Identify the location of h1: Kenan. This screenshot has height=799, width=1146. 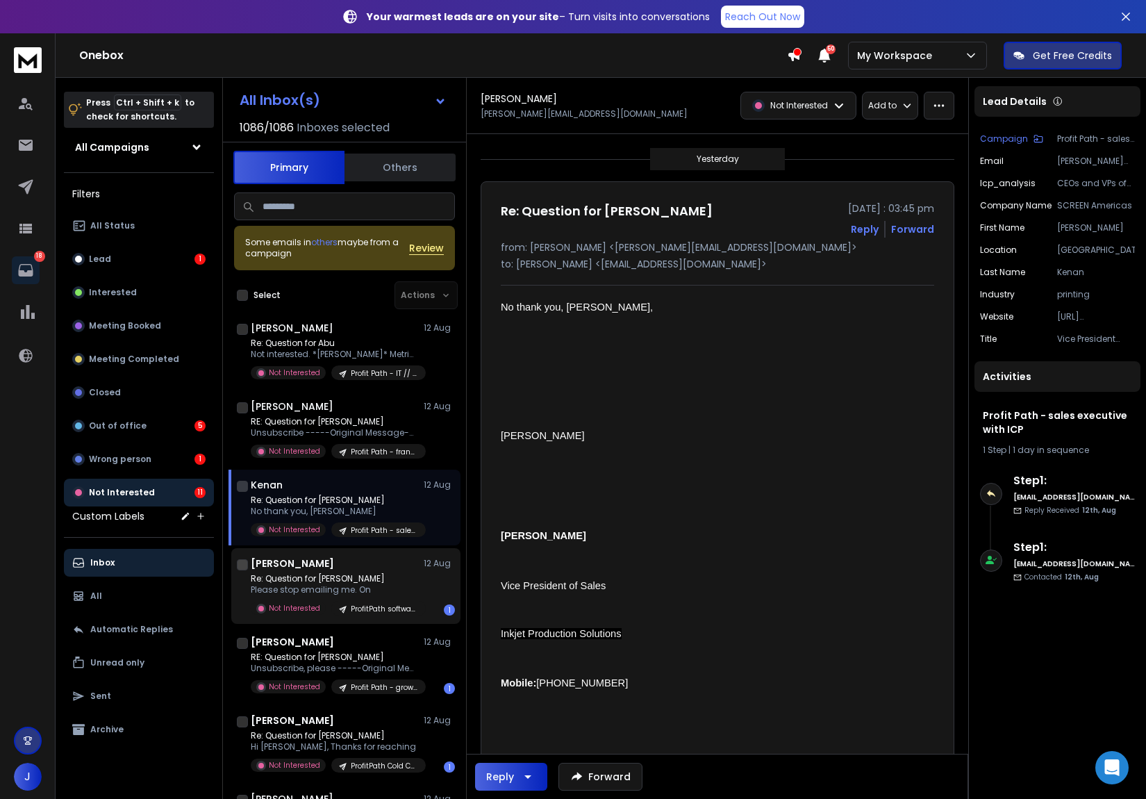
(267, 485).